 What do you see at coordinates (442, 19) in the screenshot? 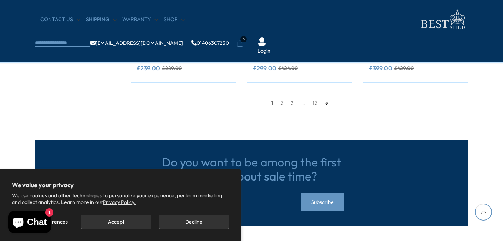
I see `img: logo` at bounding box center [442, 19].